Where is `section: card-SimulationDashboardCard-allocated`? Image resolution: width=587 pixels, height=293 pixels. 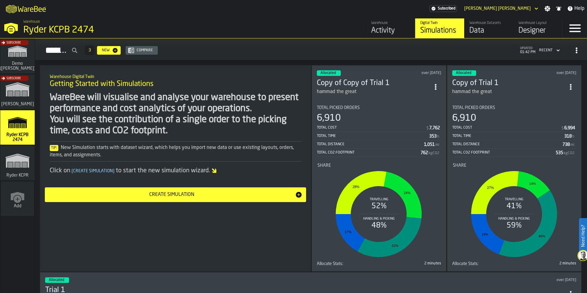
section: card-SimulationDashboardCard-allocated is located at coordinates (379, 183).